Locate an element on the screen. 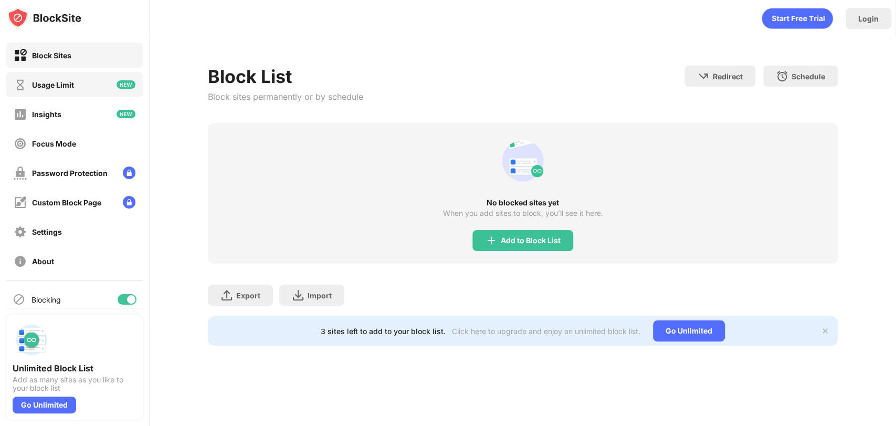 The image size is (896, 426). div: 3 sites left to add to your block list. is located at coordinates (383, 331).